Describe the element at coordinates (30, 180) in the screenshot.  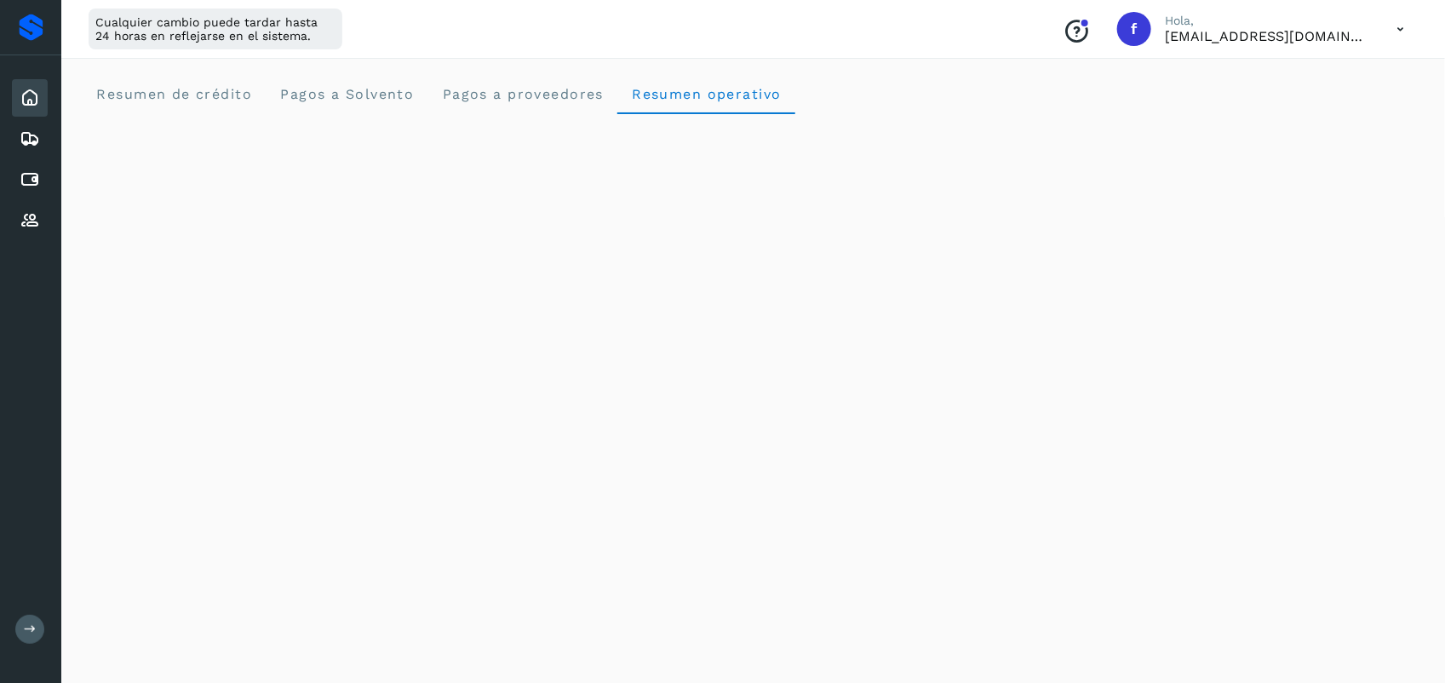
I see `div: Cuentas por pagar` at that location.